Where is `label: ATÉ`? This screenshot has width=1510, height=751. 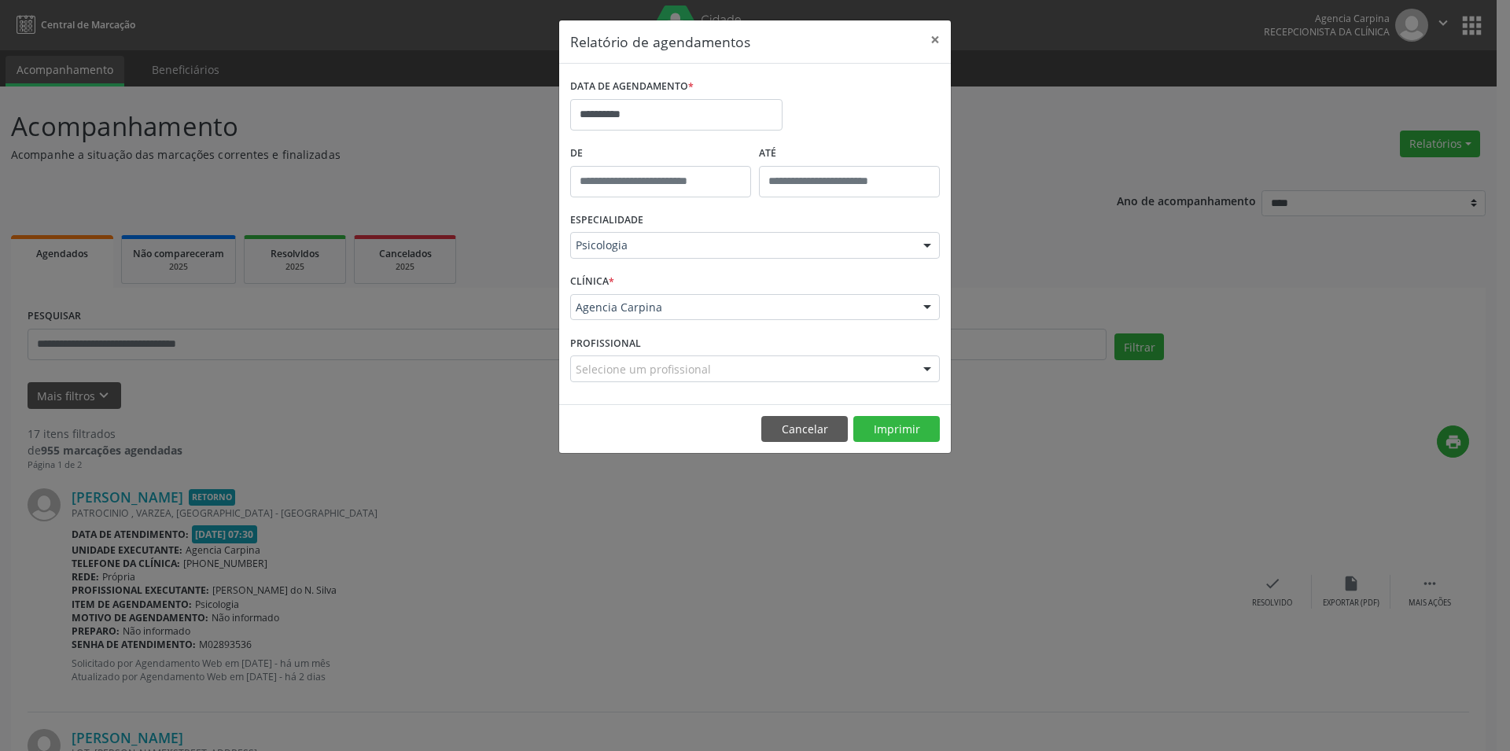 label: ATÉ is located at coordinates (849, 153).